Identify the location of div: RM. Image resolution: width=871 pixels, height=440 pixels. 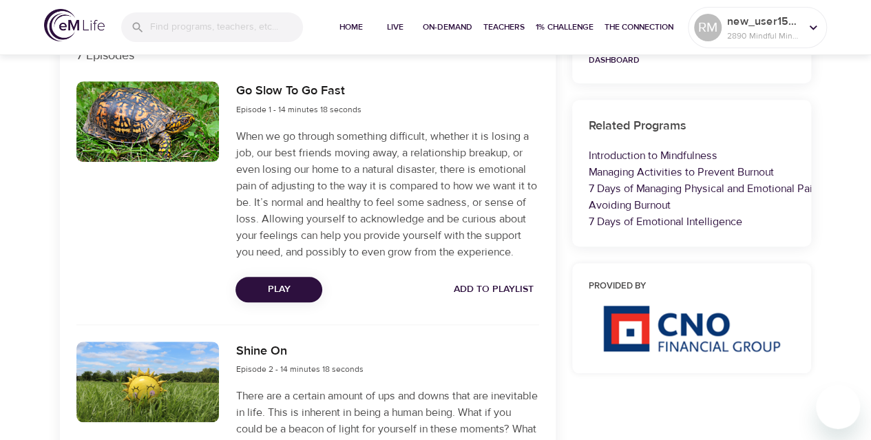
(708, 28).